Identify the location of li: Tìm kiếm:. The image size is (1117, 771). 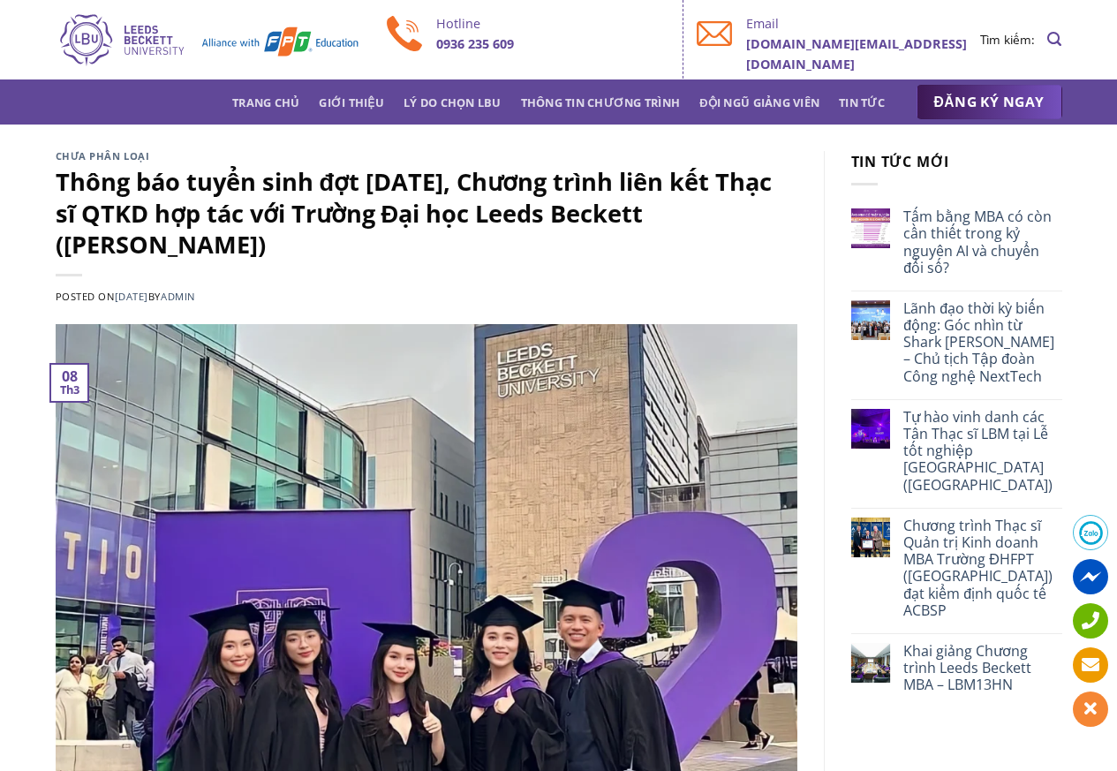
(1007, 40).